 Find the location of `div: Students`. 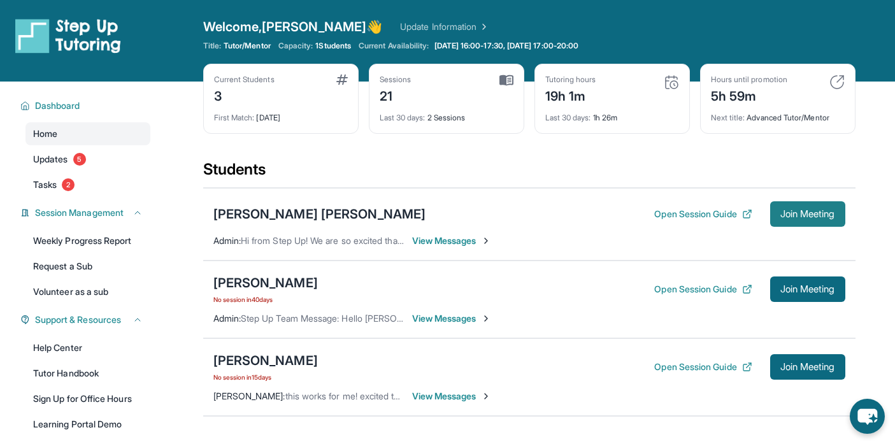

div: Students is located at coordinates (529, 173).